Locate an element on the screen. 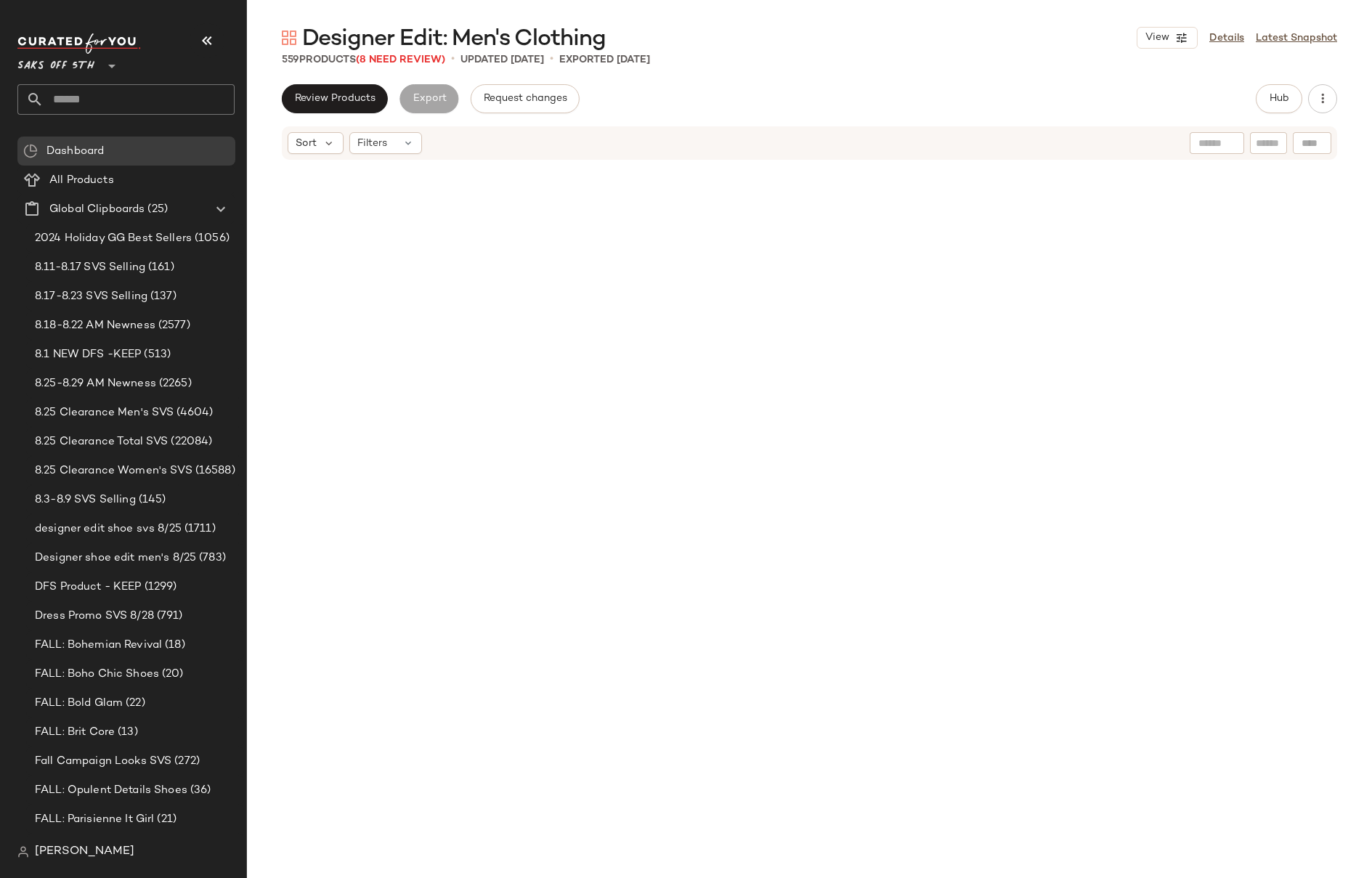 Image resolution: width=1372 pixels, height=878 pixels. span: (22) is located at coordinates (134, 703).